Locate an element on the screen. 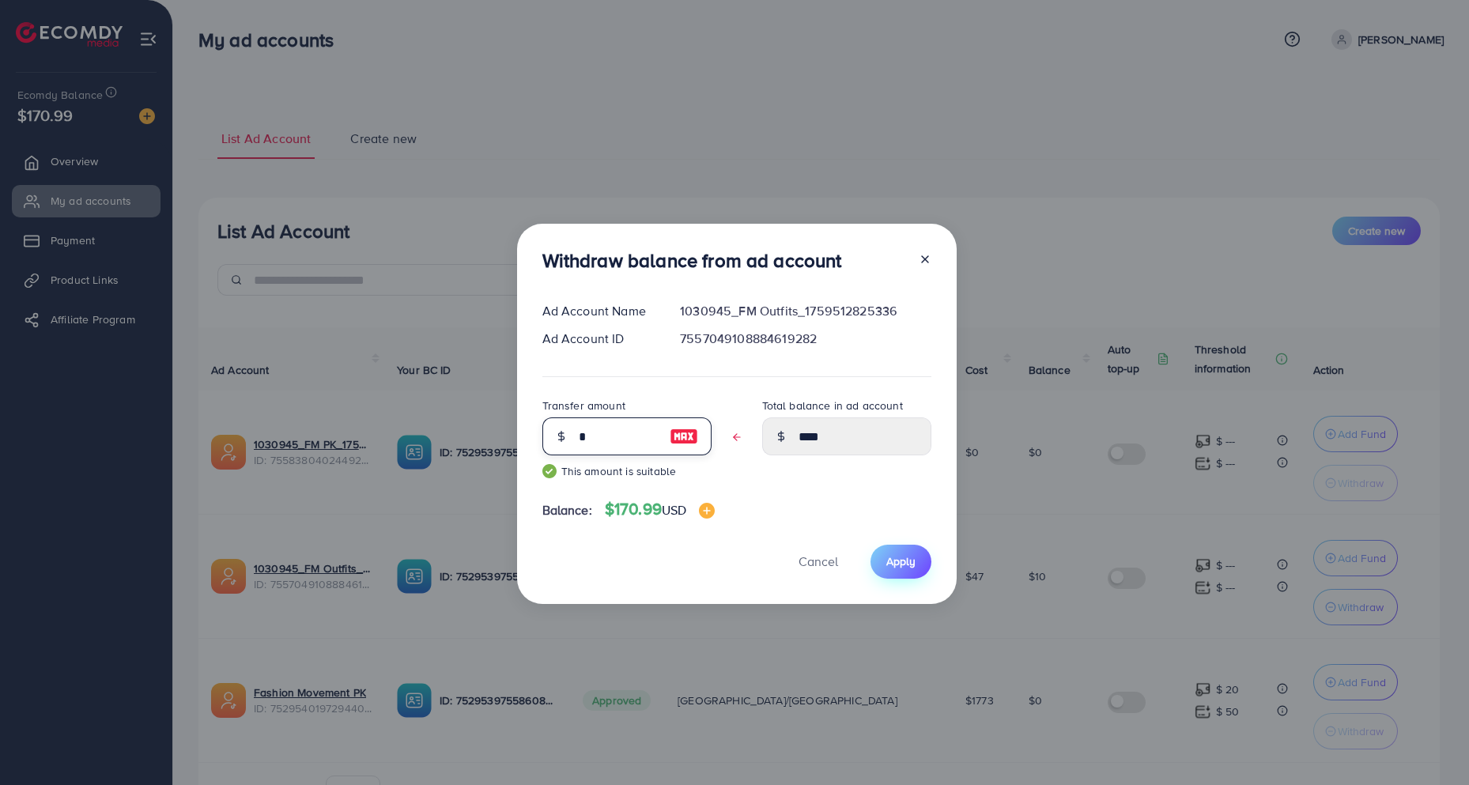 Image resolution: width=1469 pixels, height=785 pixels. span: Balance: is located at coordinates (567, 510).